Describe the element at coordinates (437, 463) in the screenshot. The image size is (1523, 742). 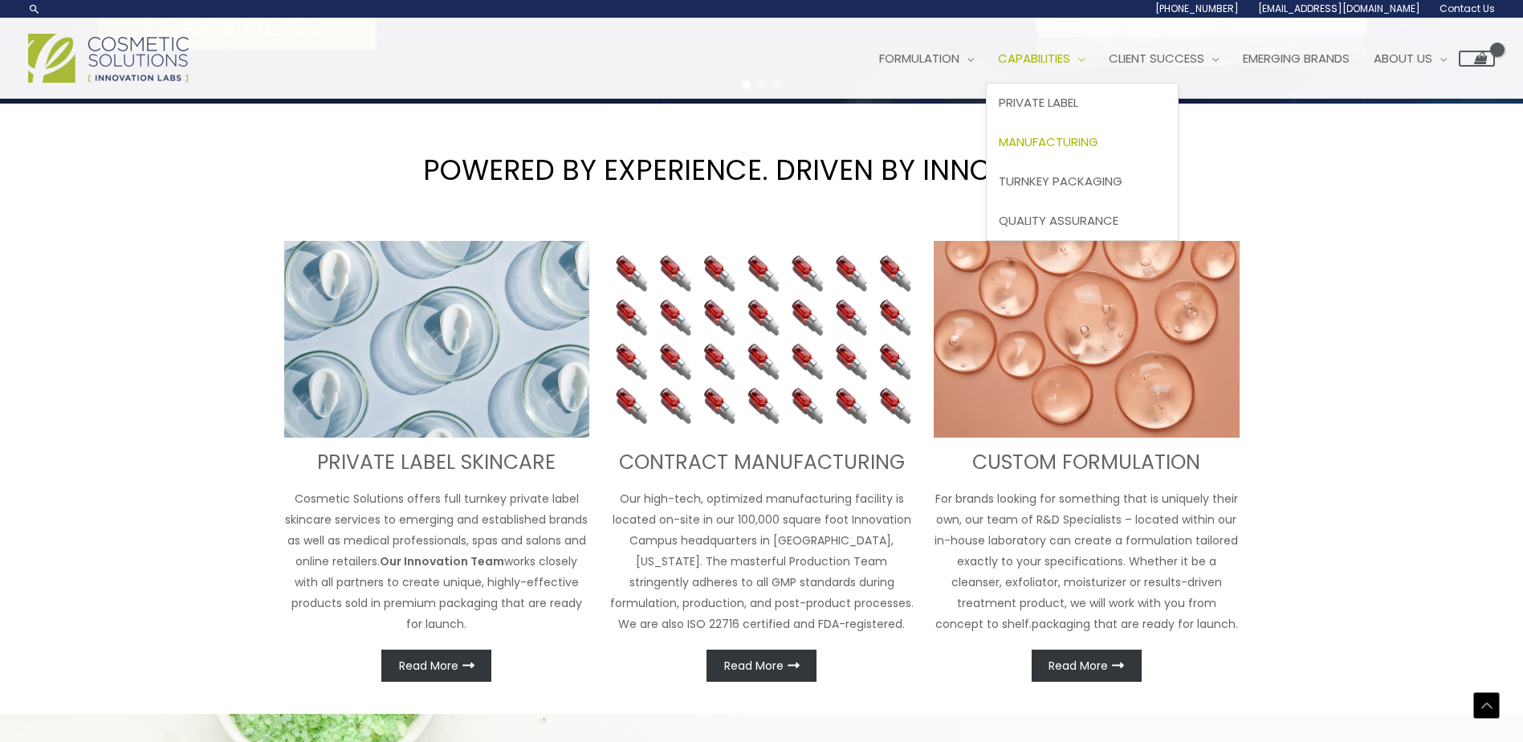
I see `h3: PRIVATE LABEL SKINCARE` at that location.